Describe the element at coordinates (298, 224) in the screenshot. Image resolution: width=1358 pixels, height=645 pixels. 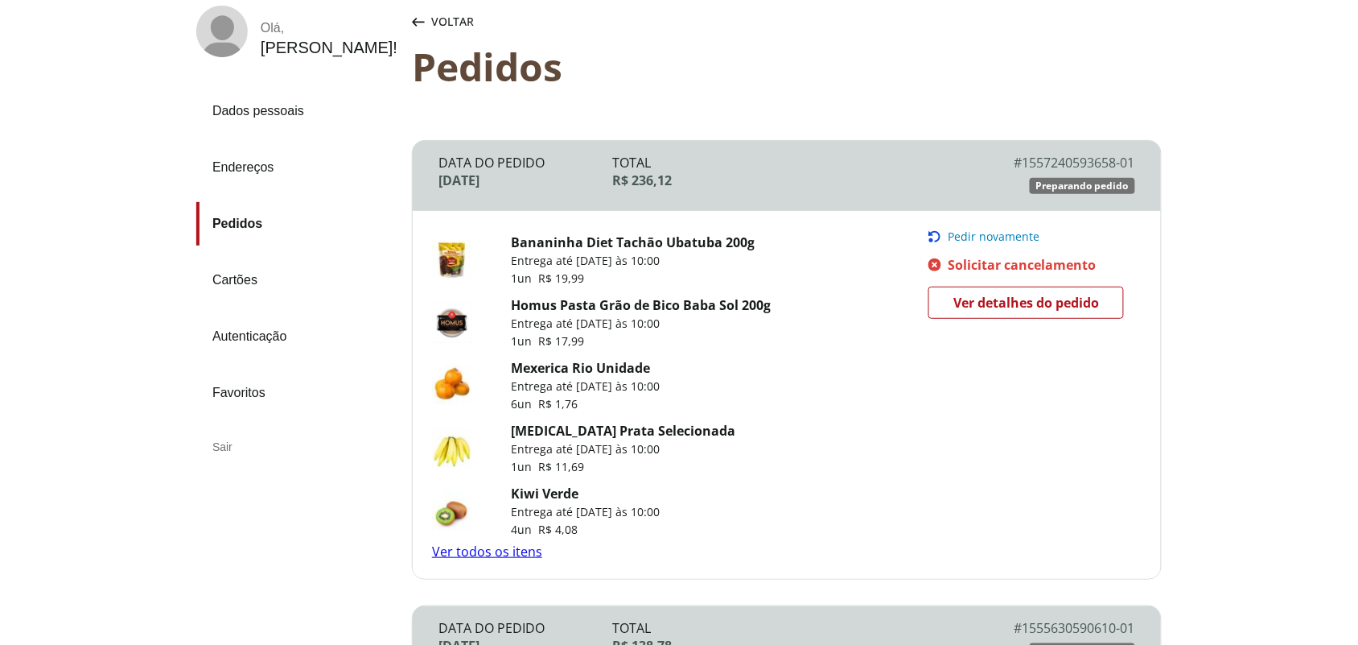
I see `a: Pedidos` at that location.